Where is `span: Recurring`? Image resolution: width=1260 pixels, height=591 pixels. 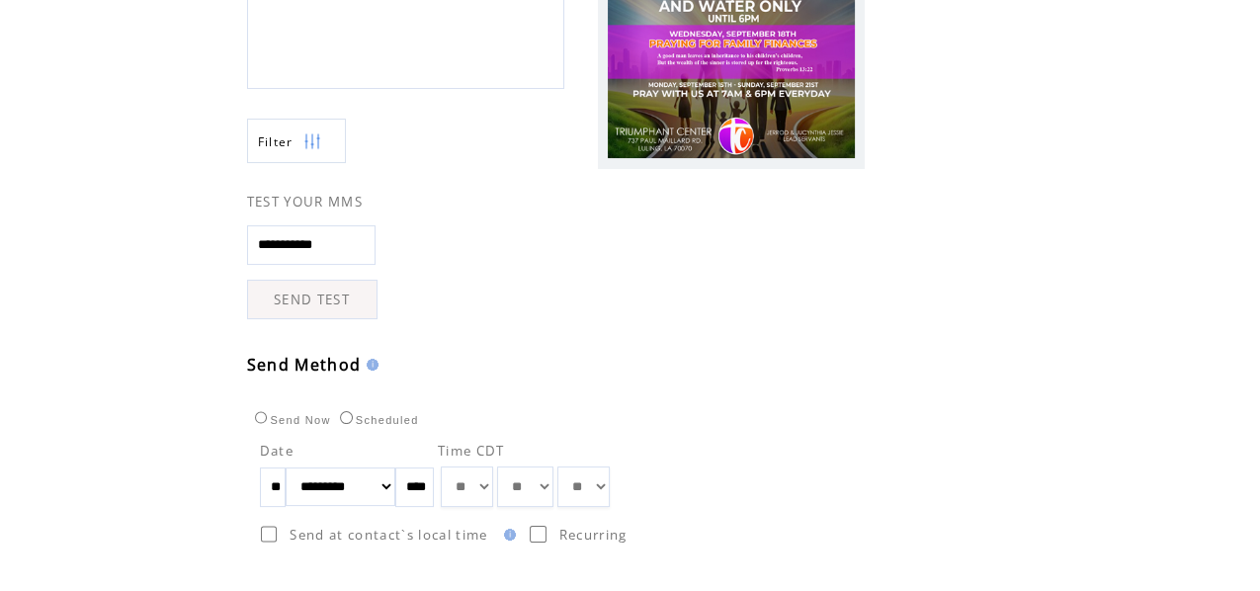
span: Recurring is located at coordinates (593, 535).